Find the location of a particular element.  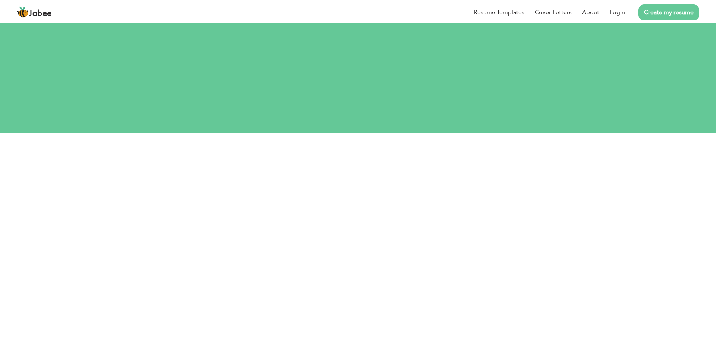

a: About is located at coordinates (590, 12).